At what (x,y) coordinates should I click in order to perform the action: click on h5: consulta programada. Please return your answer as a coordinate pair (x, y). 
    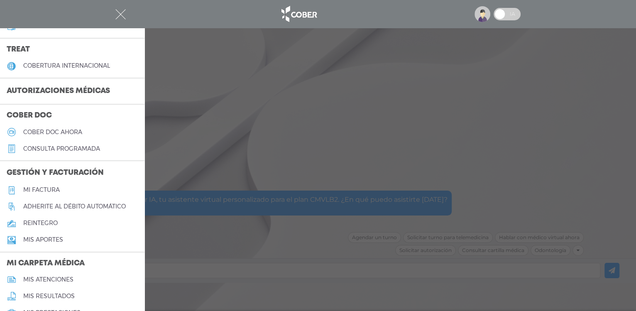
    Looking at the image, I should click on (61, 149).